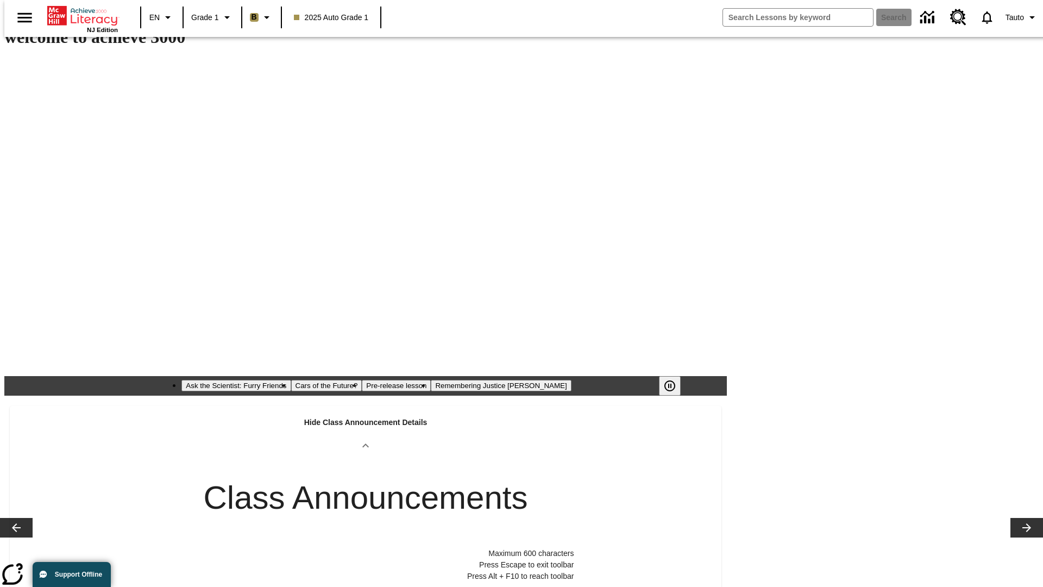  What do you see at coordinates (72, 574) in the screenshot?
I see `button: Support Offline` at bounding box center [72, 574].